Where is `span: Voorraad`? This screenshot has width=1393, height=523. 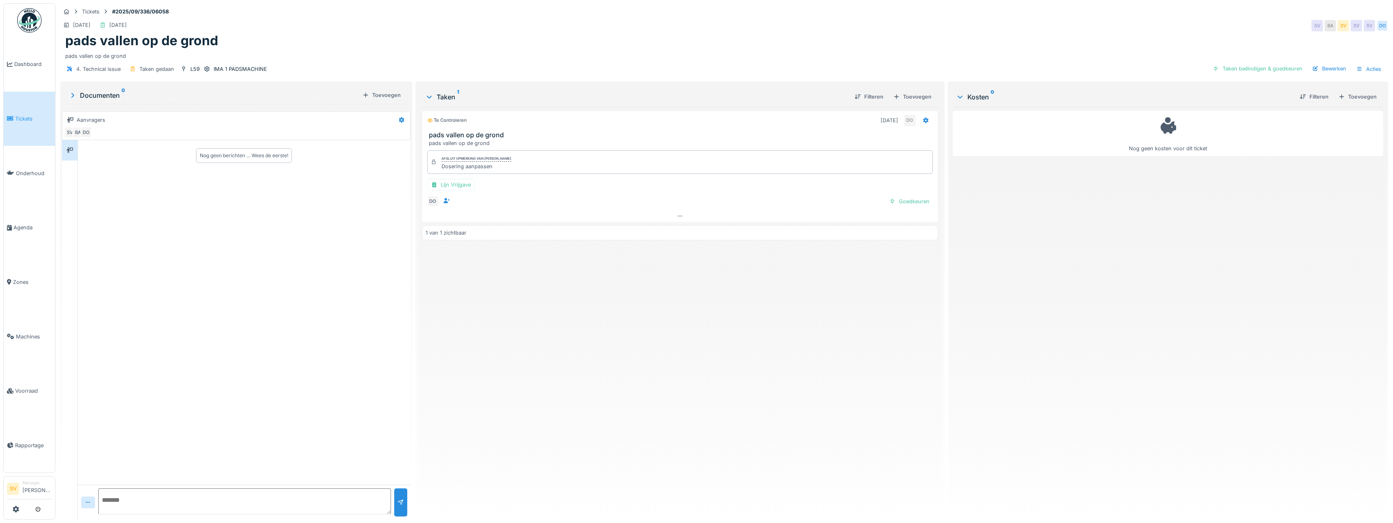
span: Voorraad is located at coordinates (33, 391).